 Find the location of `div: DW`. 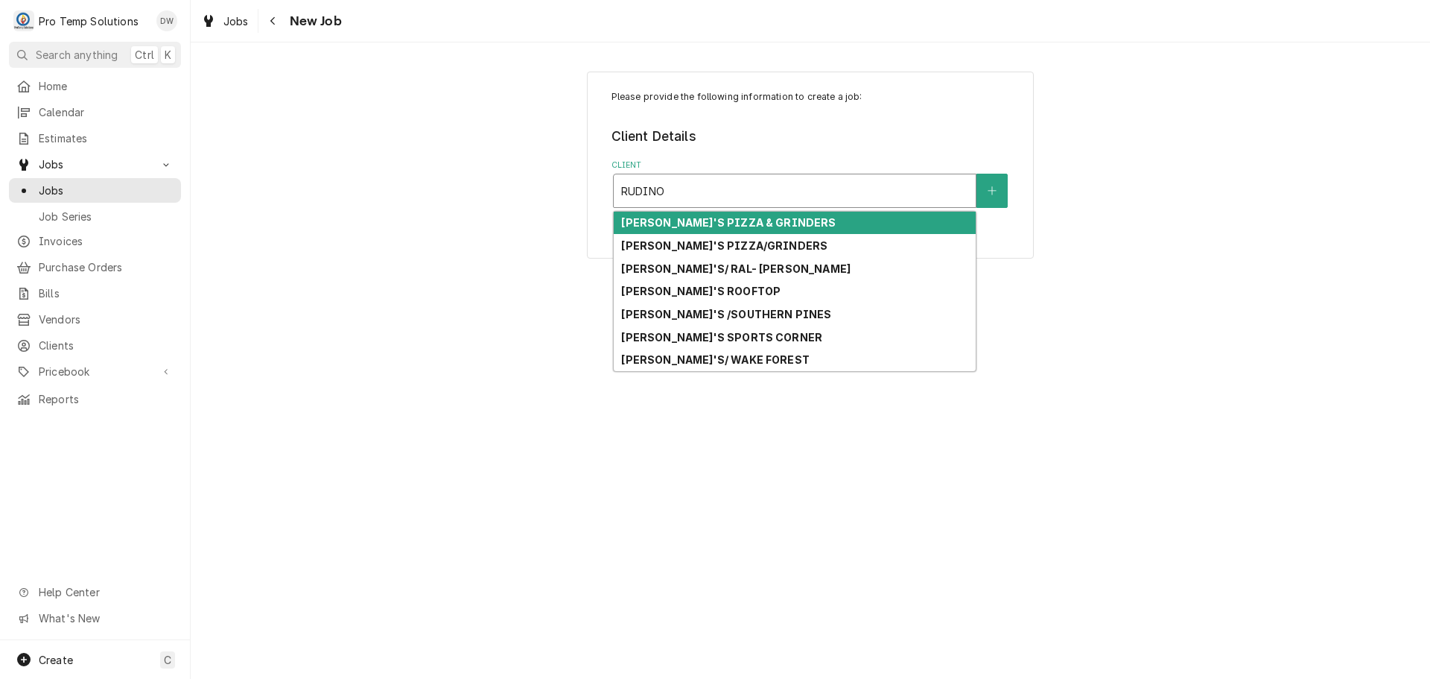

div: DW is located at coordinates (167, 21).